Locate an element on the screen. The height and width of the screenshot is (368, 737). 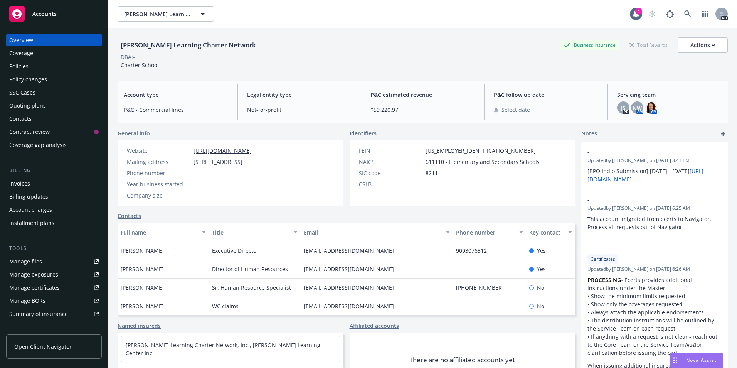
div: Company size is located at coordinates (159, 195).